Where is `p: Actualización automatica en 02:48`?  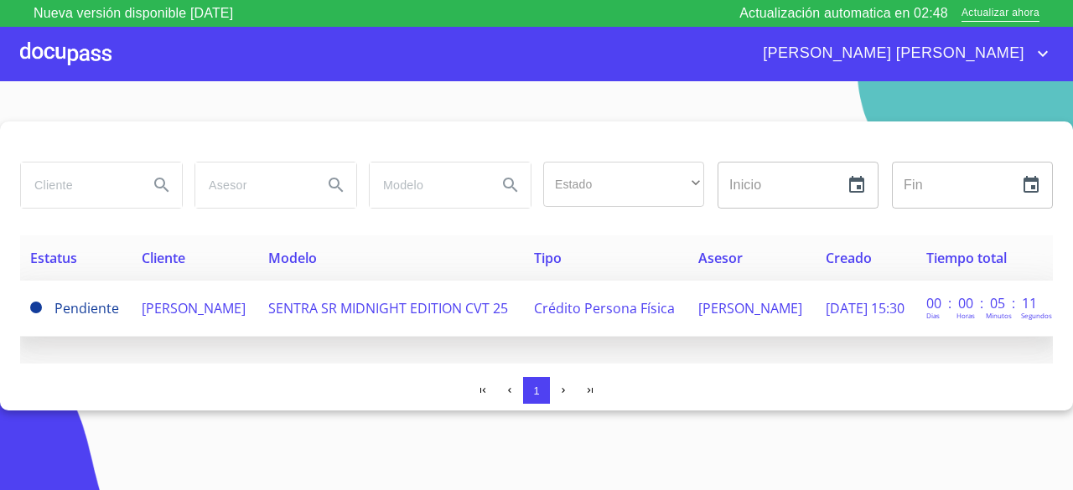 p: Actualización automatica en 02:48 is located at coordinates (843, 13).